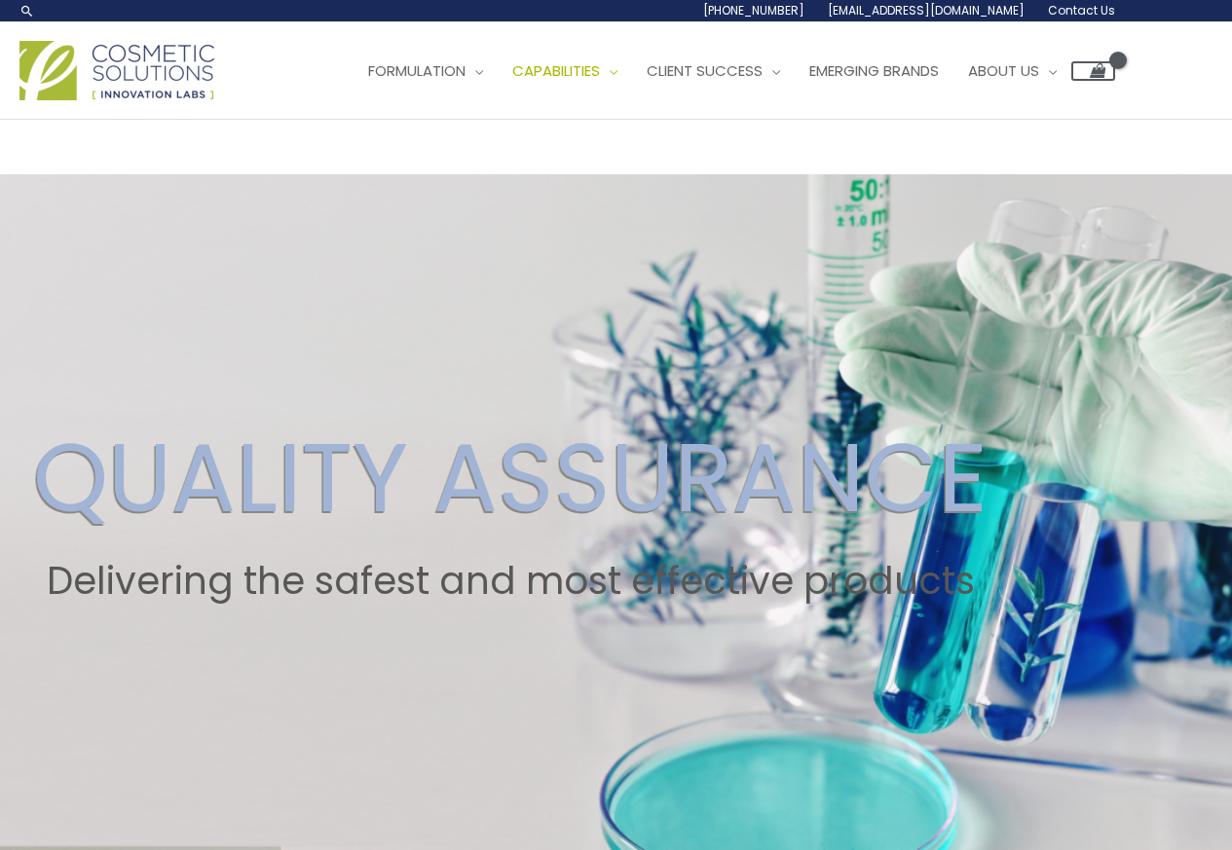 Image resolution: width=1232 pixels, height=850 pixels. What do you see at coordinates (510, 581) in the screenshot?
I see `h2: Delivering the safest and most effective products` at bounding box center [510, 581].